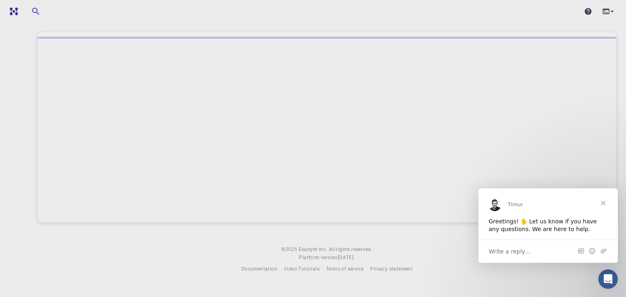  What do you see at coordinates (391, 269) in the screenshot?
I see `a: Privacy statement` at bounding box center [391, 269].